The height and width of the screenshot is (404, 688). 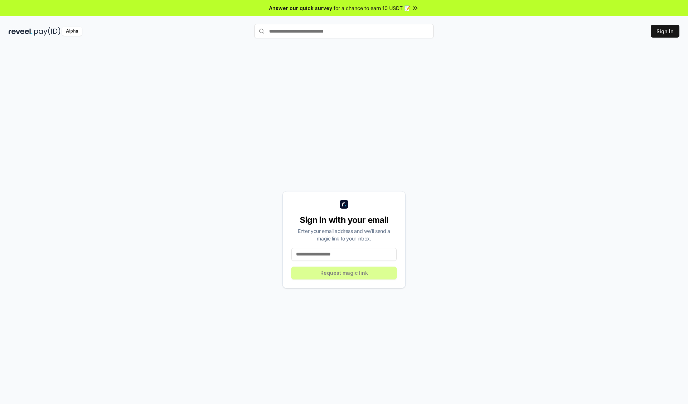 I want to click on div: Alpha, so click(x=72, y=31).